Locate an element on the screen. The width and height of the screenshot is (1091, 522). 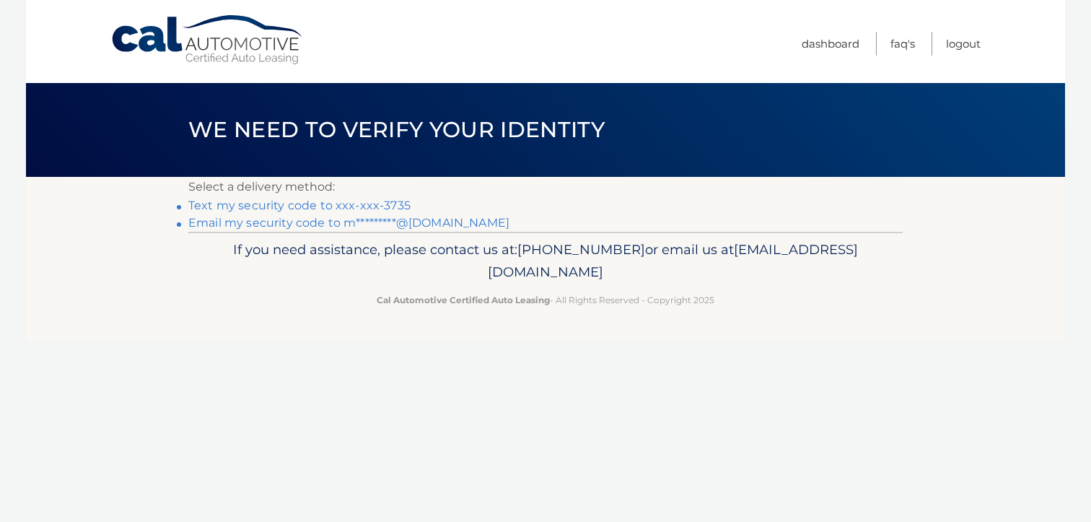
a: FAQ's is located at coordinates (903, 43).